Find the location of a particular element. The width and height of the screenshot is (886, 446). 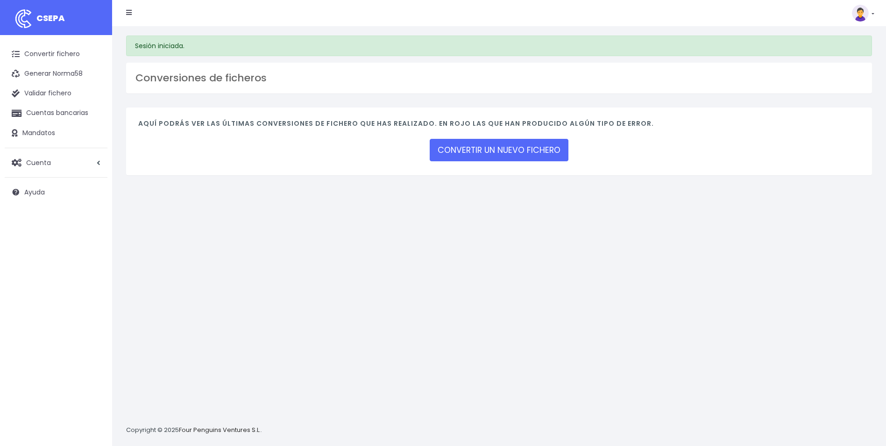

a: Mandatos is located at coordinates (56, 133).